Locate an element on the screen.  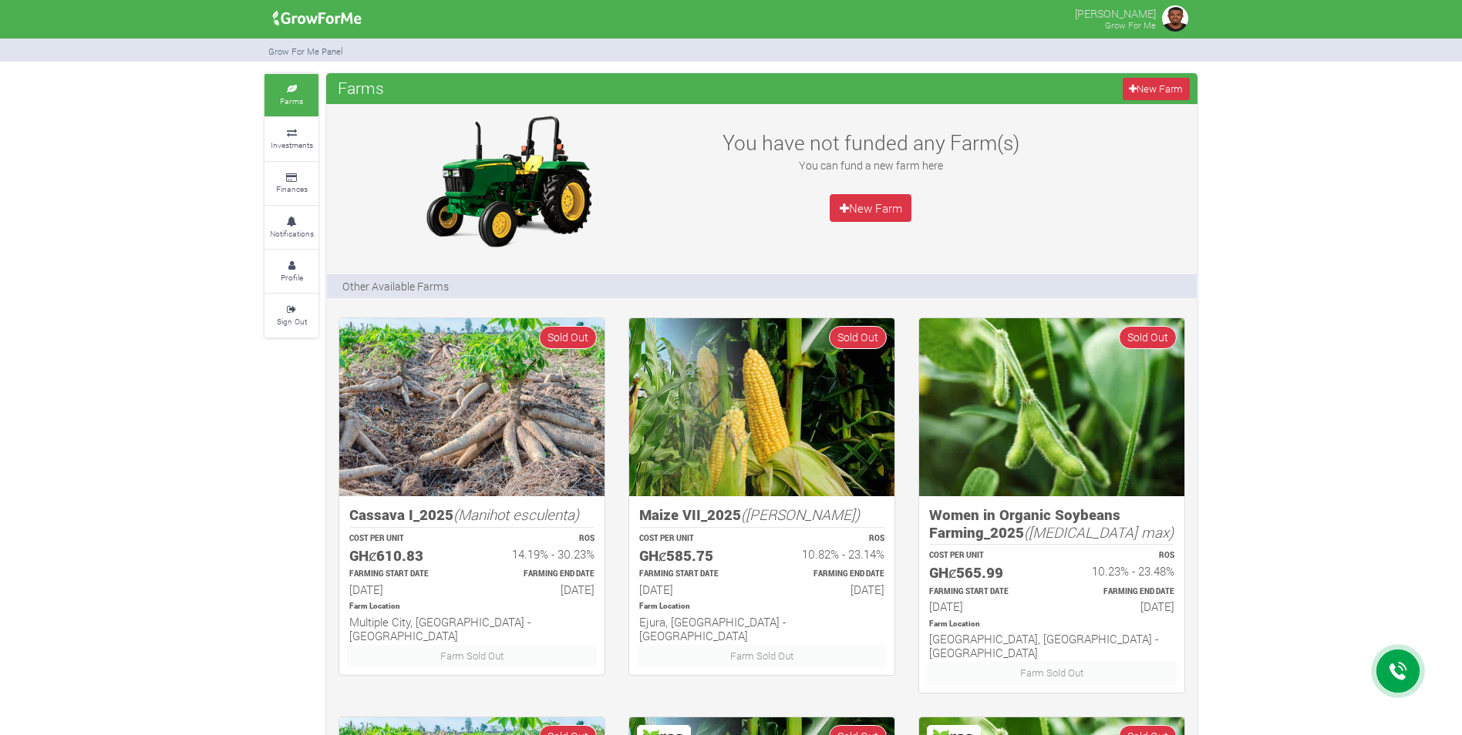
small: Investments is located at coordinates (291, 145).